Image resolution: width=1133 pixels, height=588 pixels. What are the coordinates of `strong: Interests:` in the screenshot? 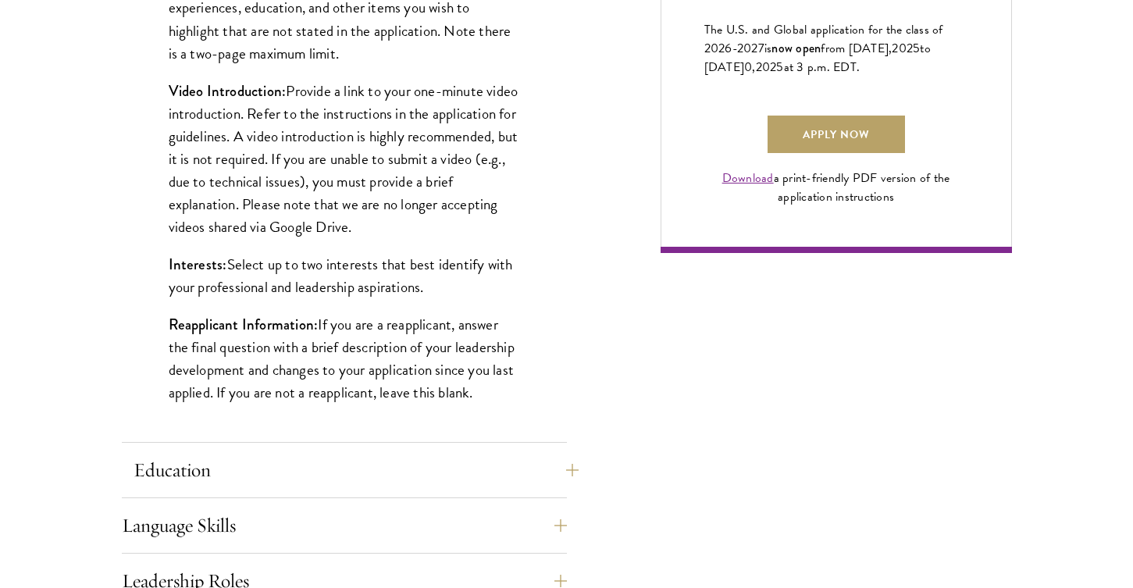 It's located at (197, 264).